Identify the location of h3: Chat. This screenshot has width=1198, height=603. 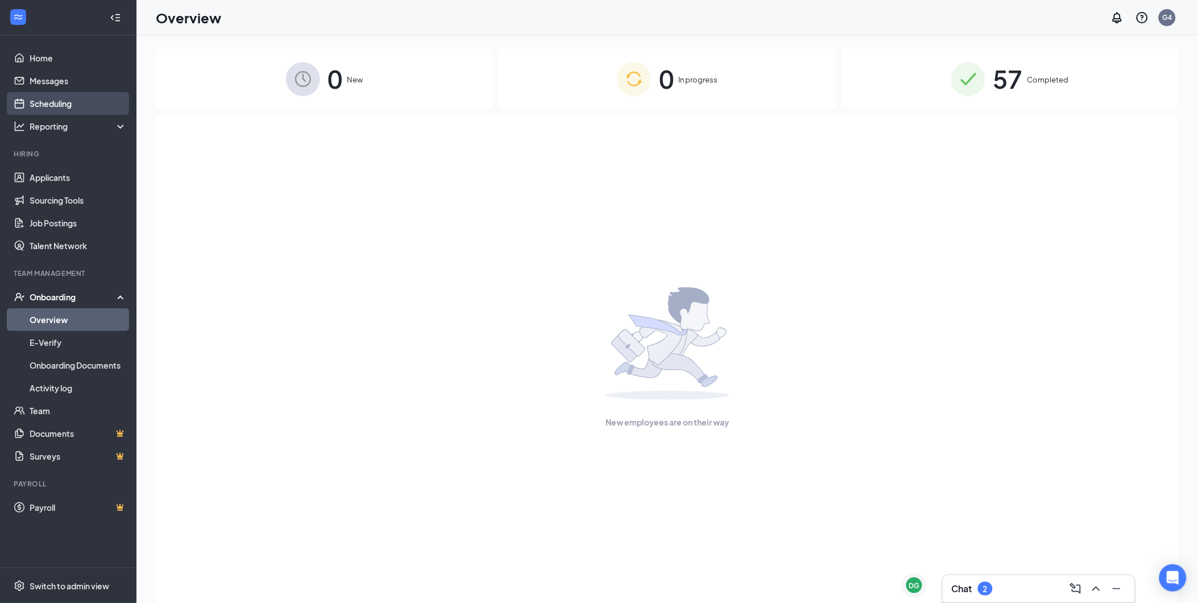
(962, 588).